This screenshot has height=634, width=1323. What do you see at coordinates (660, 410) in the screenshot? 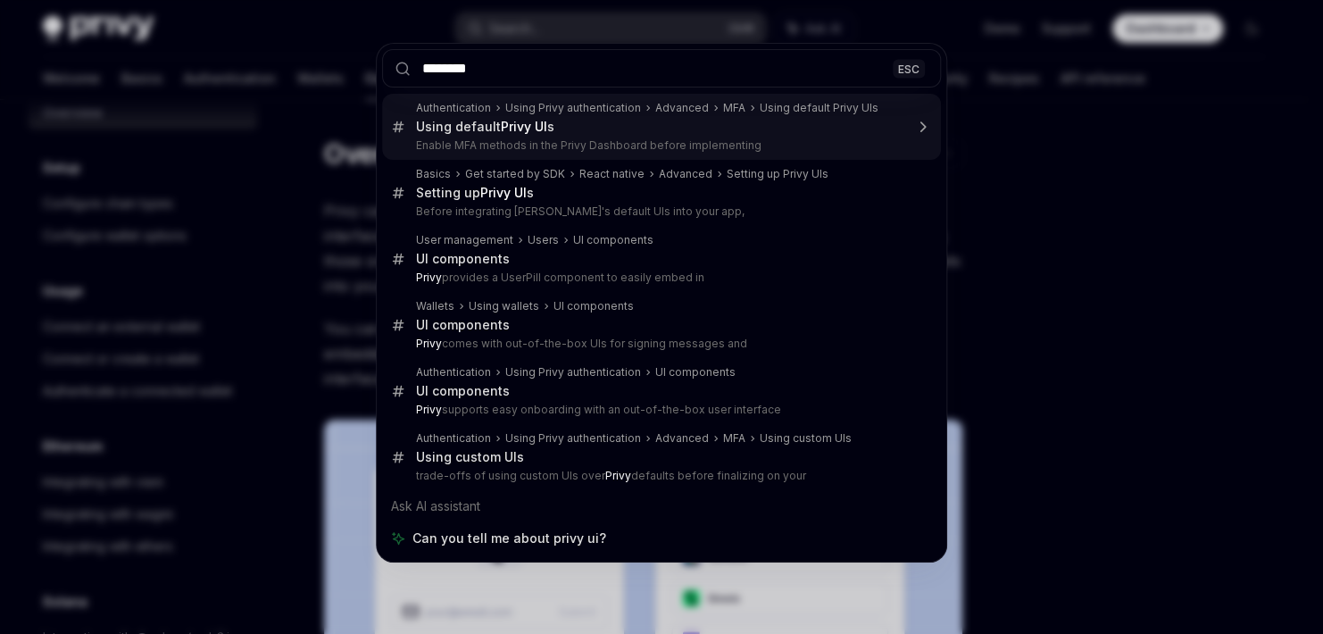
I see `p: supports easy onboarding with an out-of-the-box user interface` at bounding box center [660, 410].